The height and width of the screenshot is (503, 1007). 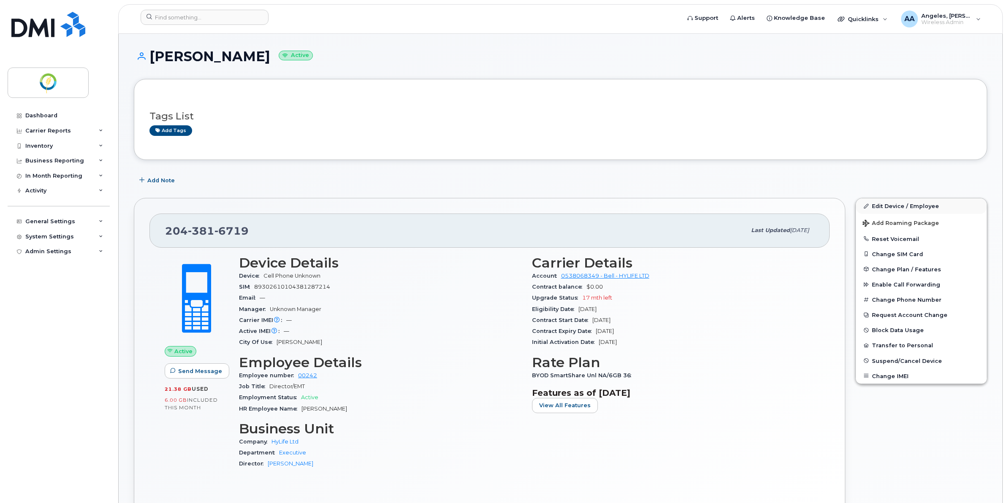 I want to click on a: Edit Device / Employee, so click(x=921, y=206).